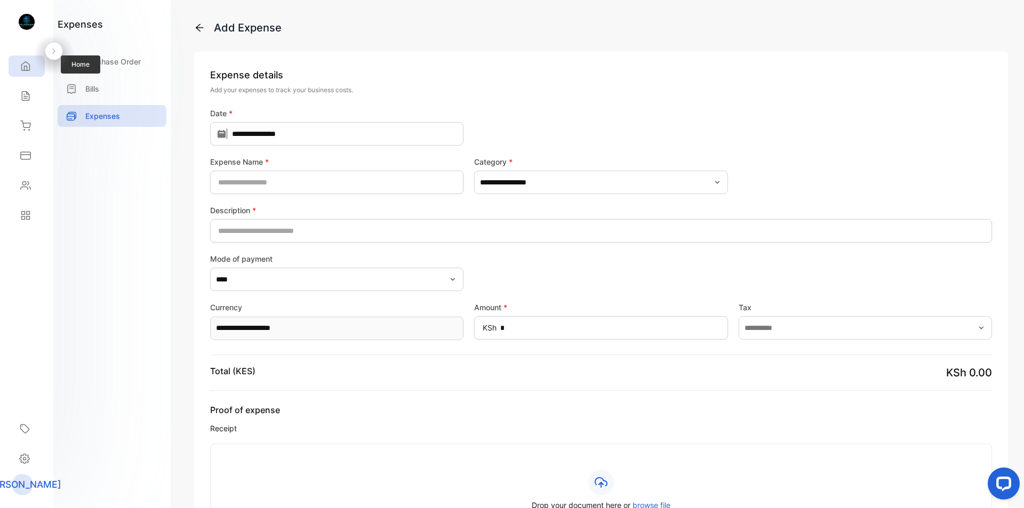 Image resolution: width=1024 pixels, height=508 pixels. What do you see at coordinates (601, 307) in the screenshot?
I see `label: Amount` at bounding box center [601, 307].